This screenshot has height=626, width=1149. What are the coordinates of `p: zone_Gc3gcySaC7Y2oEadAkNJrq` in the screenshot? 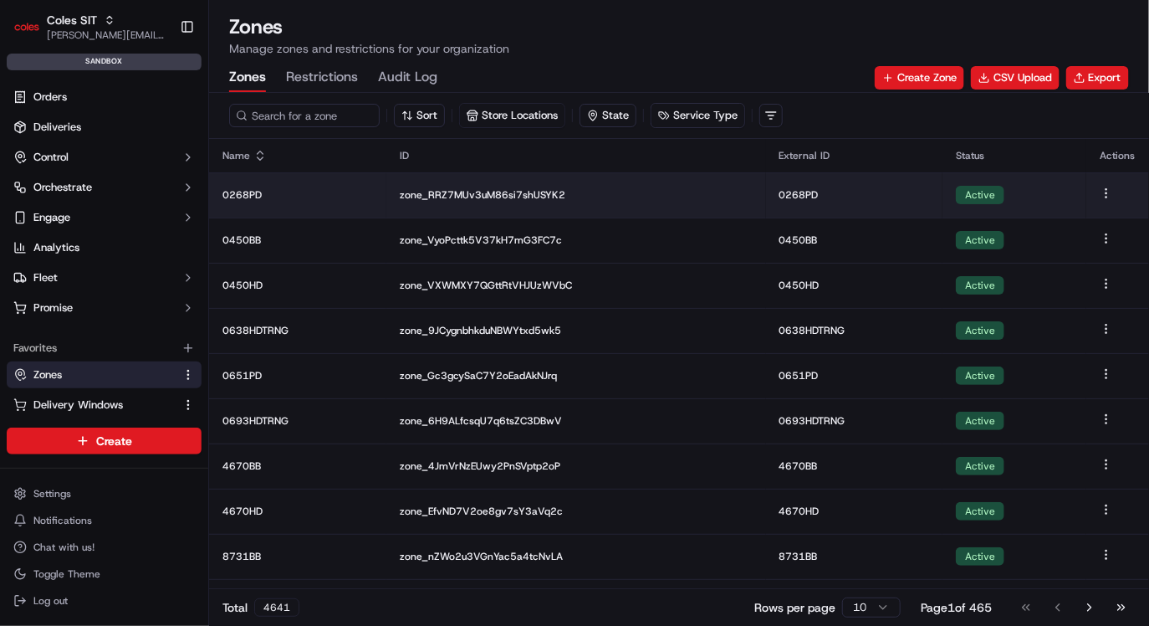 It's located at (576, 375).